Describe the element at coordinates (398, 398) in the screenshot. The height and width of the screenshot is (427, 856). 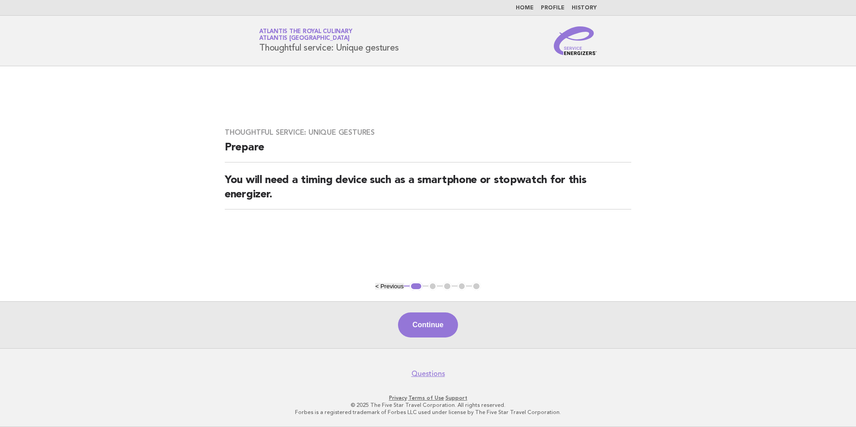
I see `a: Privacy` at that location.